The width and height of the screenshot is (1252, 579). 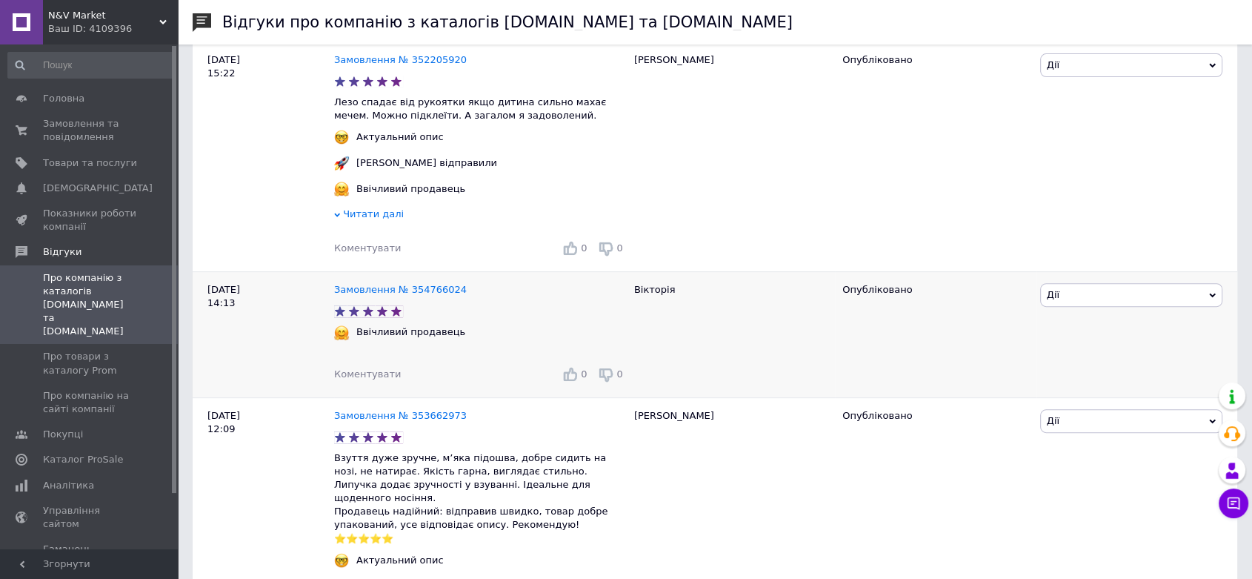 What do you see at coordinates (400, 289) in the screenshot?
I see `a: Замовлення № 354766024` at bounding box center [400, 289].